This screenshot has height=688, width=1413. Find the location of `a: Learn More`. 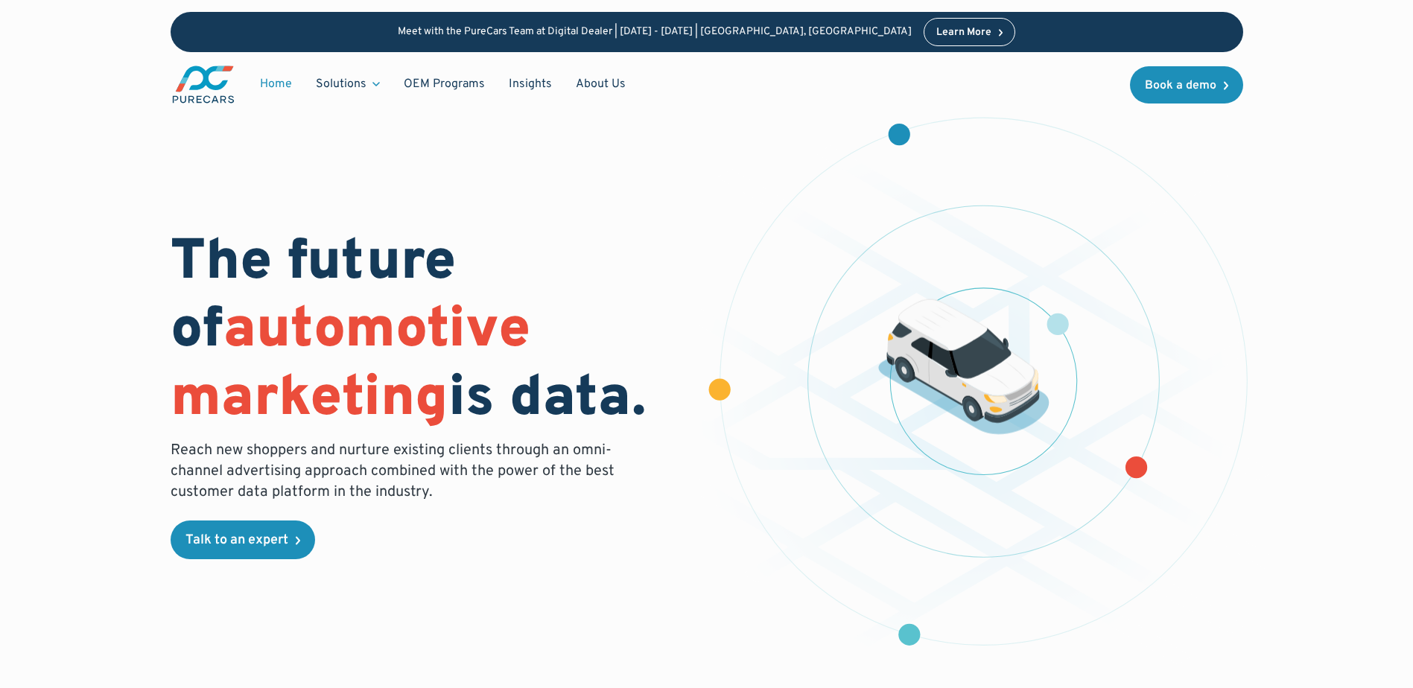

a: Learn More is located at coordinates (970, 32).